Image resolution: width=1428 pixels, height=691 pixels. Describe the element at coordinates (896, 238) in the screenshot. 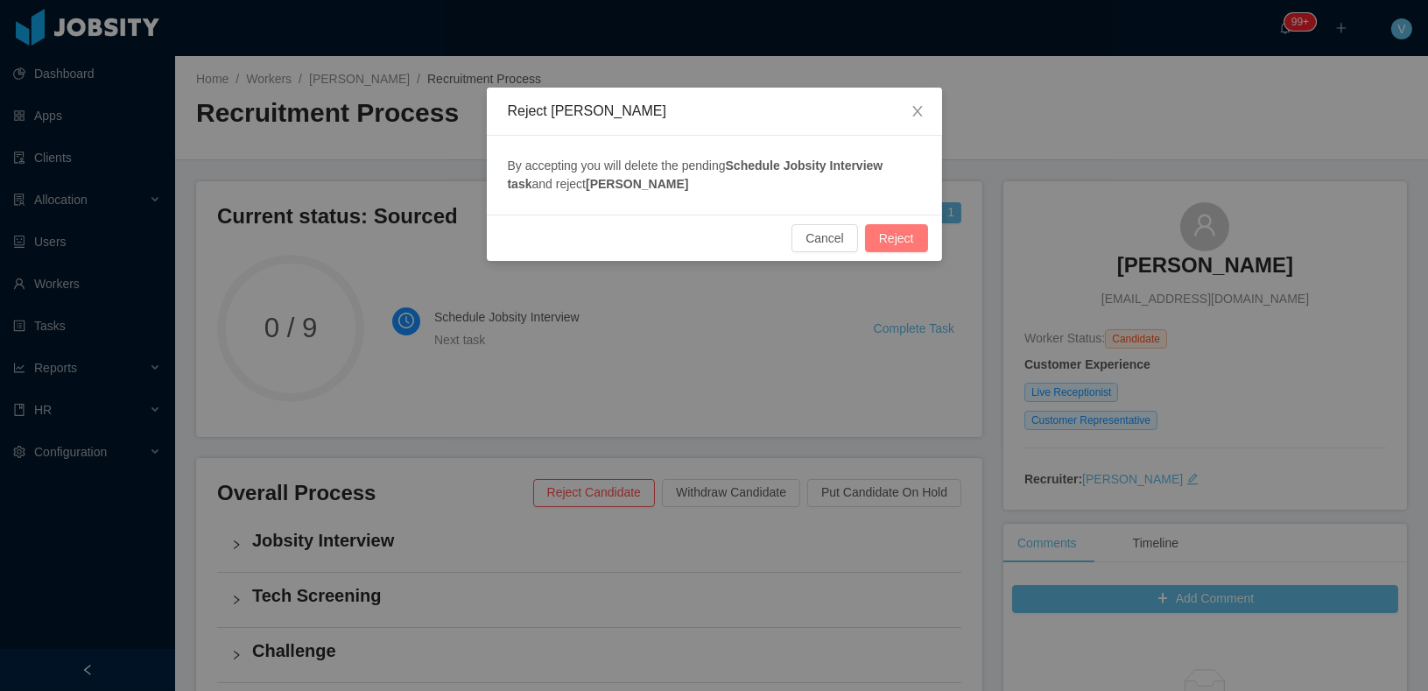

I see `button: Reject` at that location.